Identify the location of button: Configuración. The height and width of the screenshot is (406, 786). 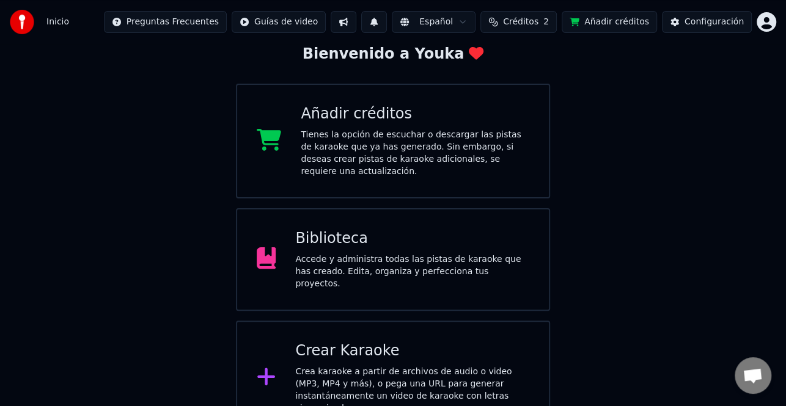
(707, 22).